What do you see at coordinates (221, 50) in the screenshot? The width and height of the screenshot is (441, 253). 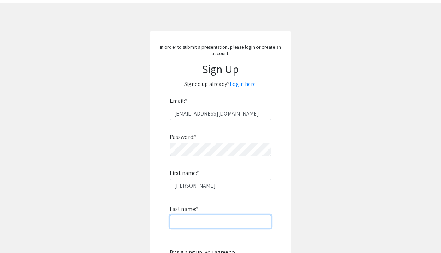 I see `p: In order to submit a presentation, please login or create an account.` at bounding box center [221, 50].